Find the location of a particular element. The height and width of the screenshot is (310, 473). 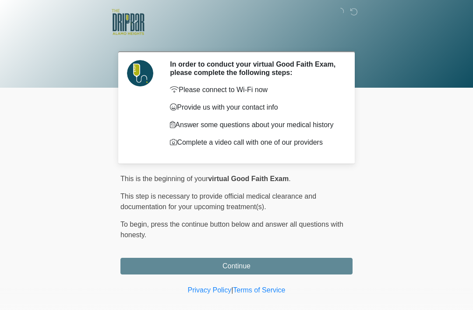

img: Agent Avatar is located at coordinates (140, 73).